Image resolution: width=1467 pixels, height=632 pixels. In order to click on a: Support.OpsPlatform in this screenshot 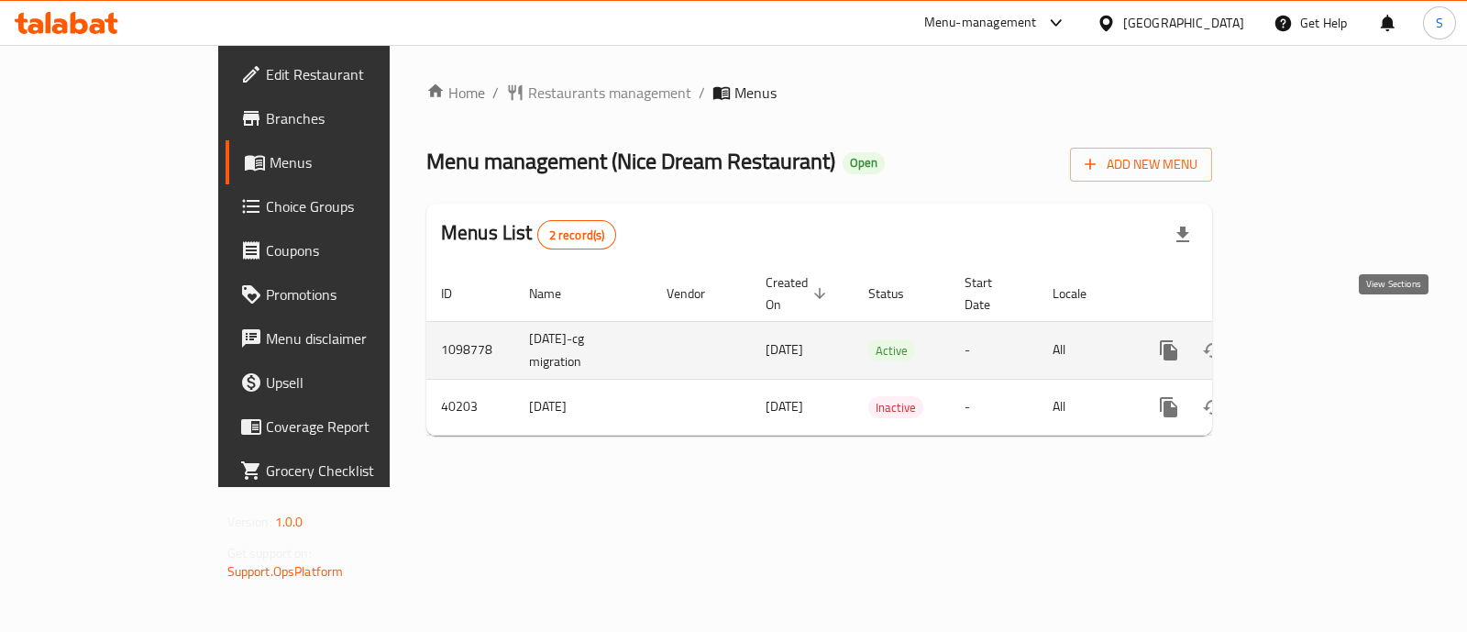, I will do `click(285, 571)`.